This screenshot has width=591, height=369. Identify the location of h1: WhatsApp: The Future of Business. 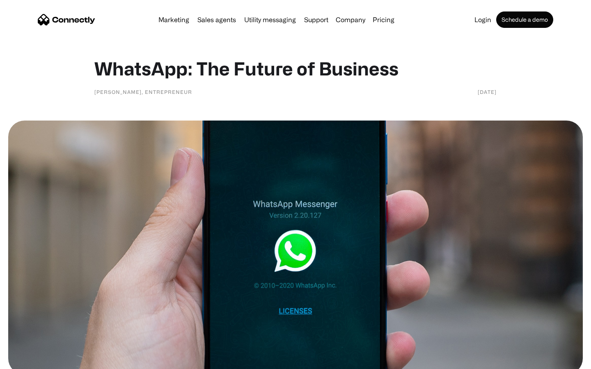
(295, 69).